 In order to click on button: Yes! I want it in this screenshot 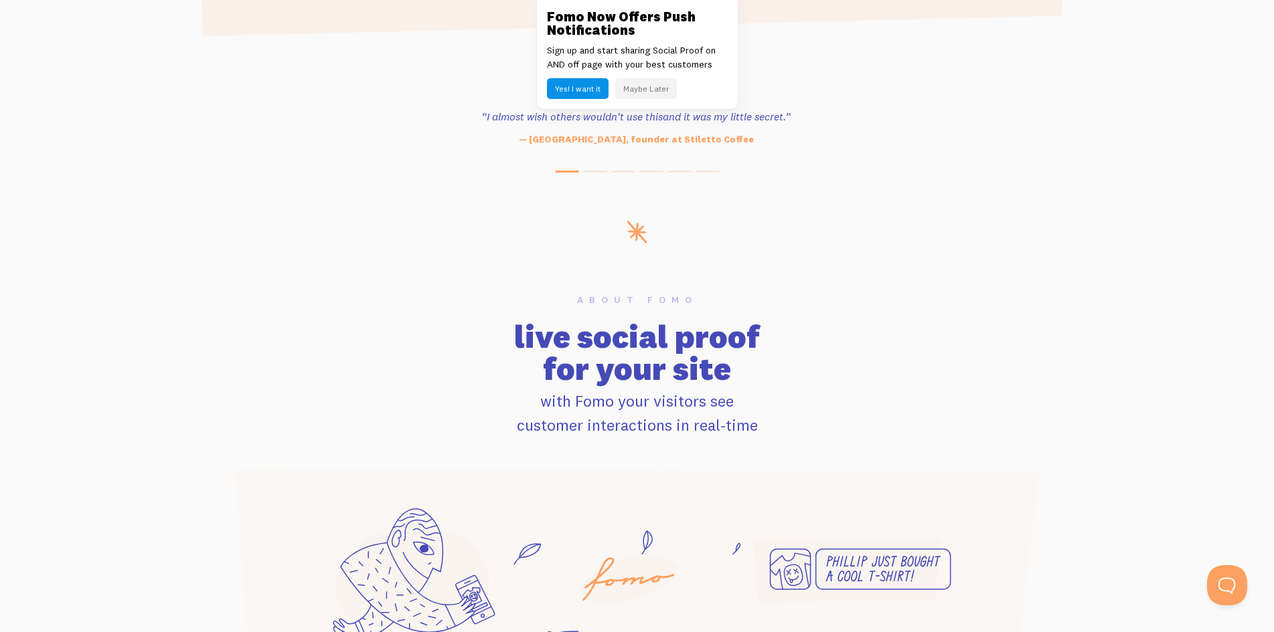, I will do `click(578, 88)`.